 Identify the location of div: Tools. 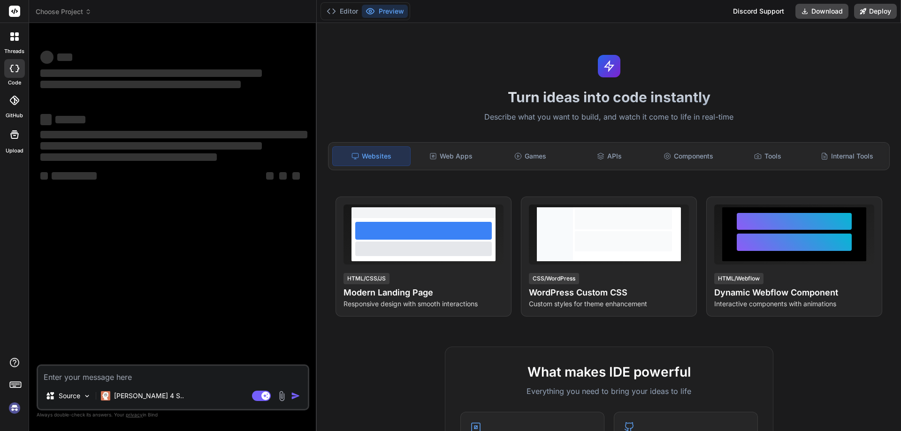
(768, 156).